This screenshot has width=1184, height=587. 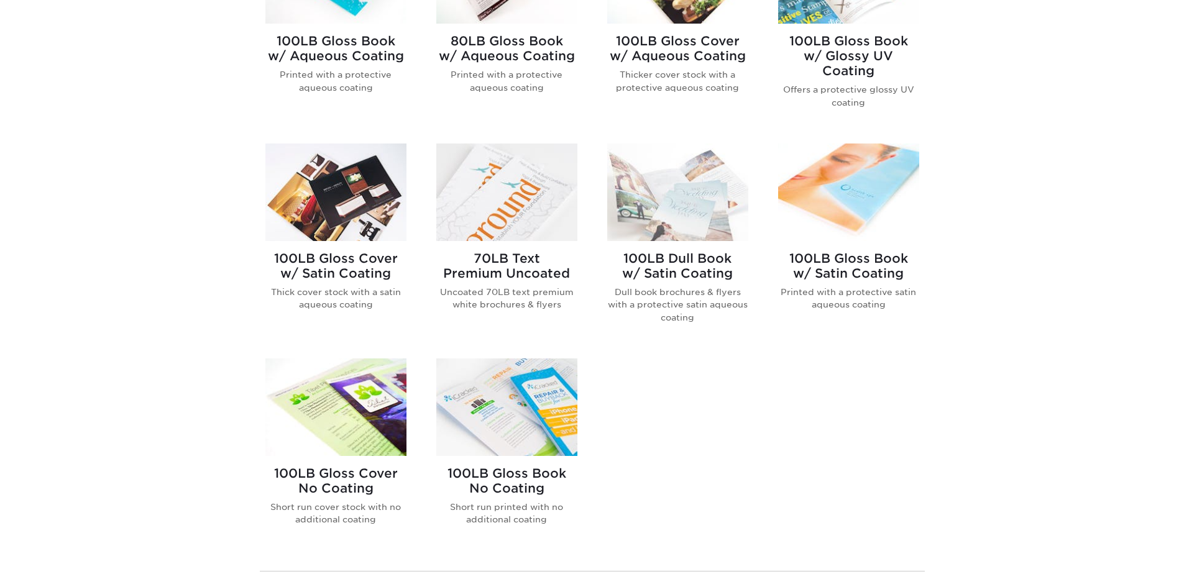 What do you see at coordinates (677, 192) in the screenshot?
I see `img: 100LB Dull Book<br/>w/ Satin Coating Brochures & Flyers` at bounding box center [677, 192].